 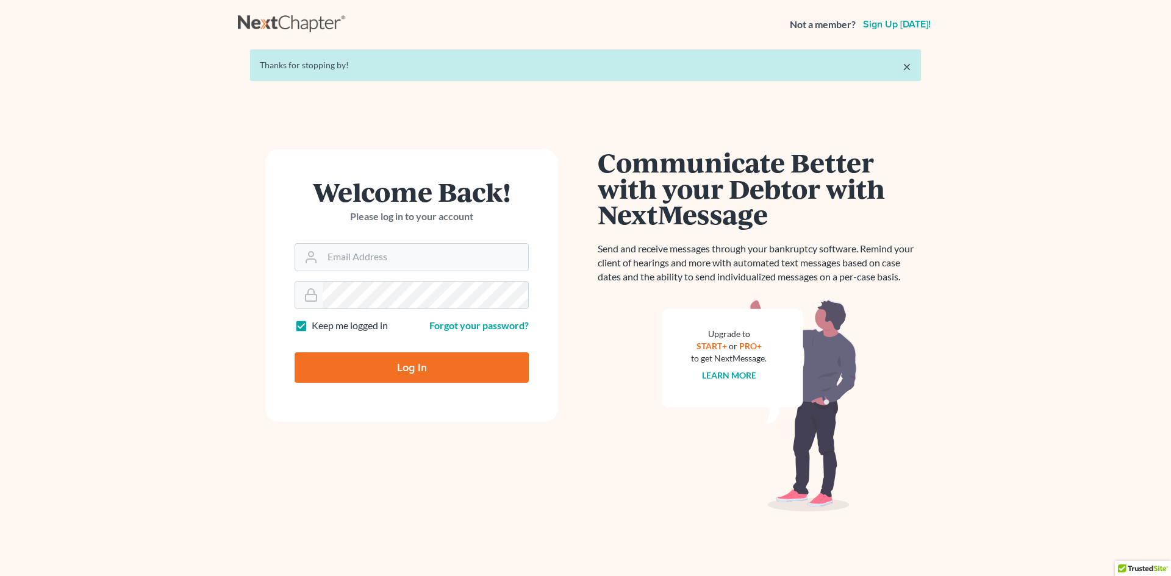 What do you see at coordinates (729, 359) in the screenshot?
I see `div: to get NextMessage.` at bounding box center [729, 359].